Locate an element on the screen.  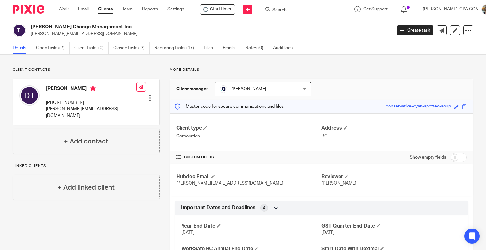
i: Primary is located at coordinates (93, 89).